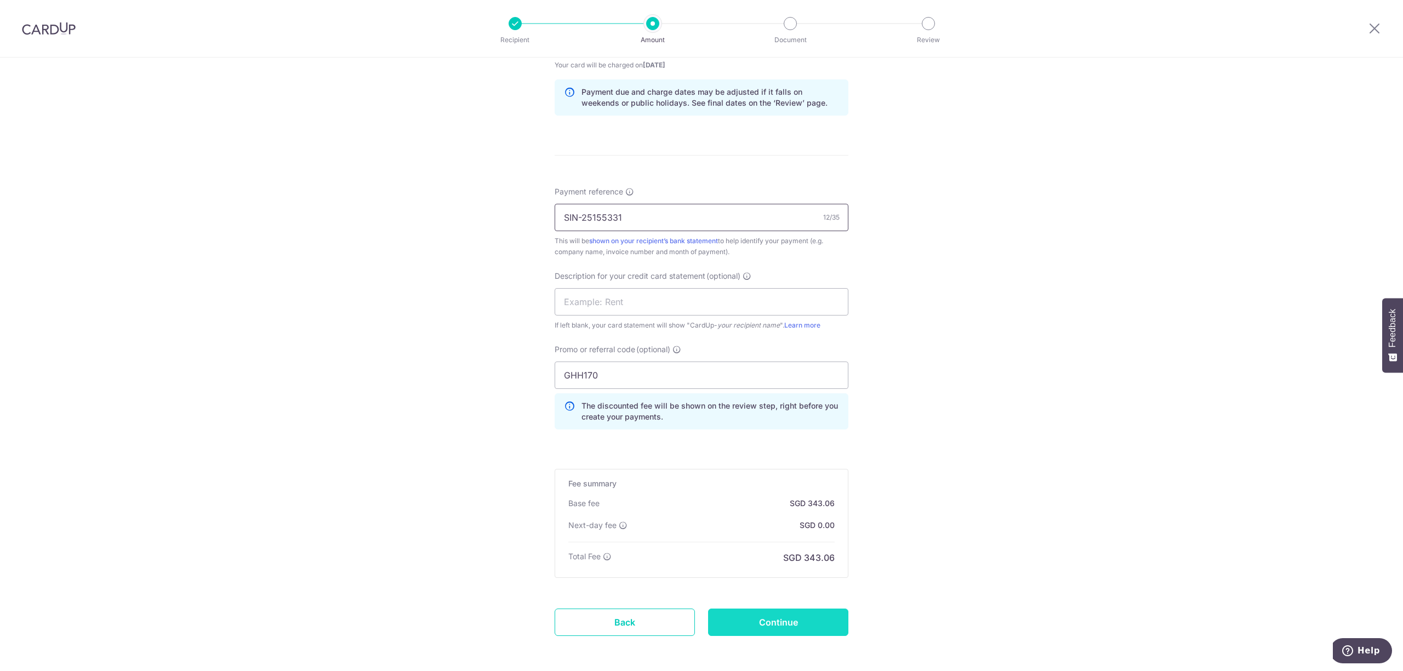 The image size is (1403, 671). Describe the element at coordinates (929, 40) in the screenshot. I see `p: Review` at that location.